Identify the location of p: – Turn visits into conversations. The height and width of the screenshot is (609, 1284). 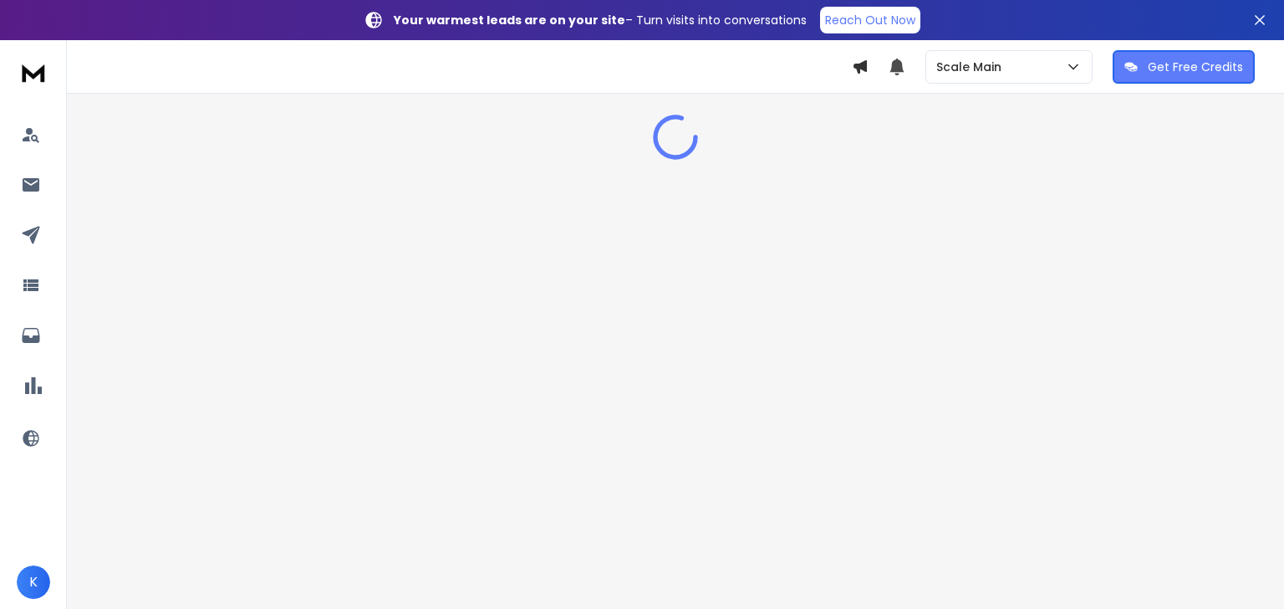
(600, 20).